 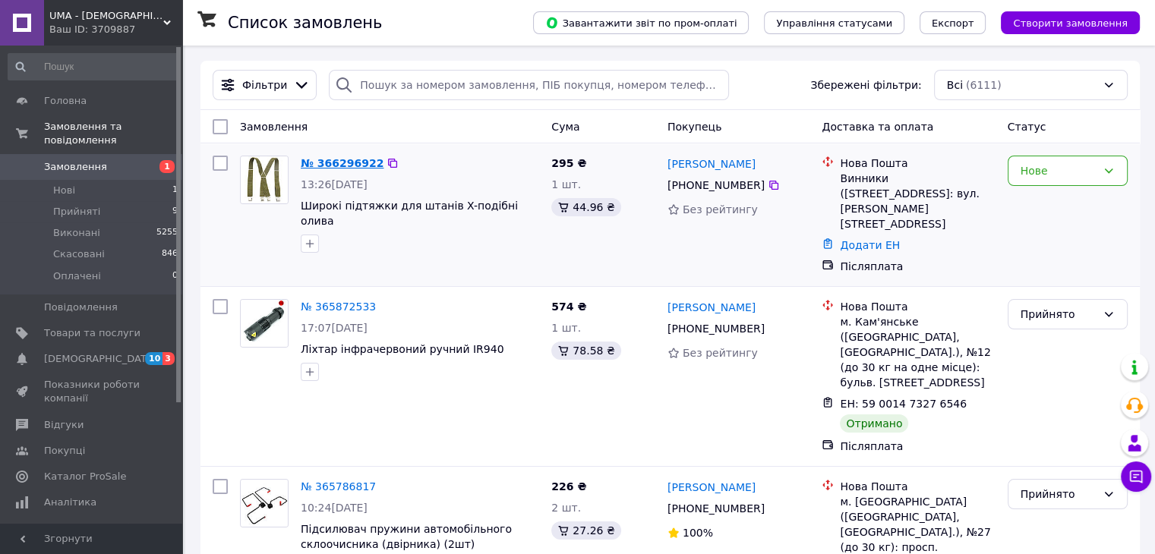 What do you see at coordinates (866, 85) in the screenshot?
I see `span: Збережені фільтри:` at bounding box center [866, 85].